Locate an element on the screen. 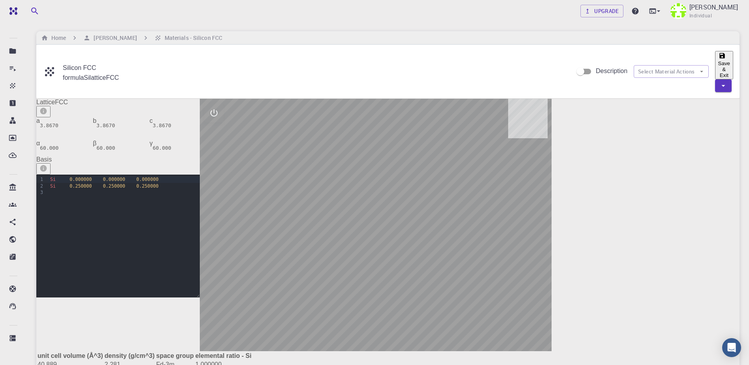 The width and height of the screenshot is (749, 365). img: logo is located at coordinates (12, 11).